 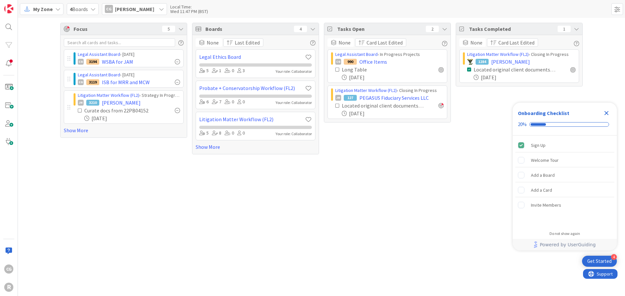 What do you see at coordinates (216, 102) in the screenshot?
I see `div: 7` at bounding box center [216, 102].